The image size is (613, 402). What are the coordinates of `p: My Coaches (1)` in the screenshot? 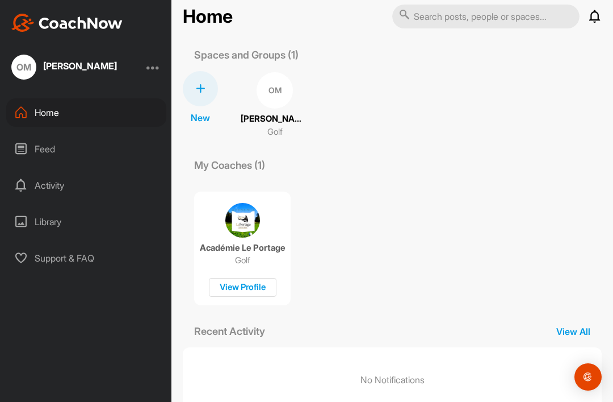 It's located at (229, 165).